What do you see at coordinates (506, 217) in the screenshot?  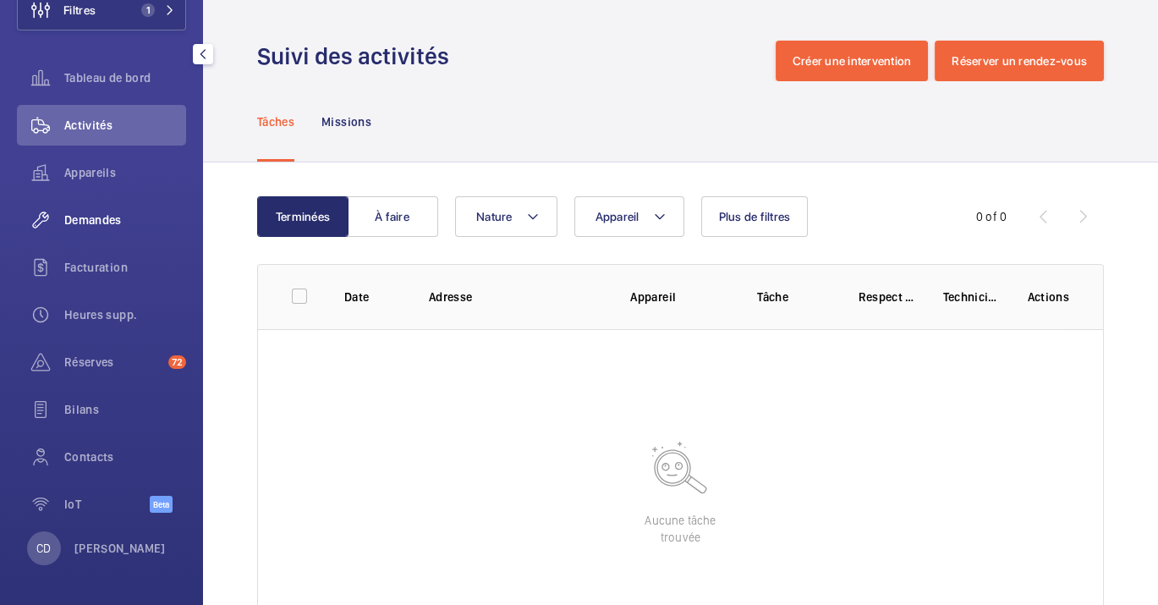 I see `button: Nature` at bounding box center [506, 217].